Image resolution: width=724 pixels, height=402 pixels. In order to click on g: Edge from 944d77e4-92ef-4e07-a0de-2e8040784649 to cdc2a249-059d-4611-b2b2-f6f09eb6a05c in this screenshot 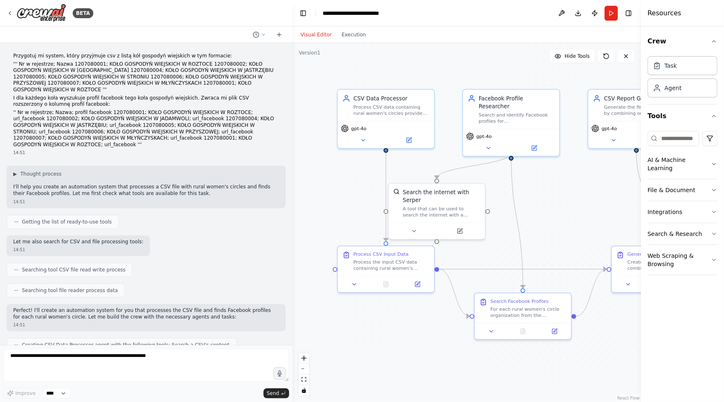, I will do `click(386, 197)`.